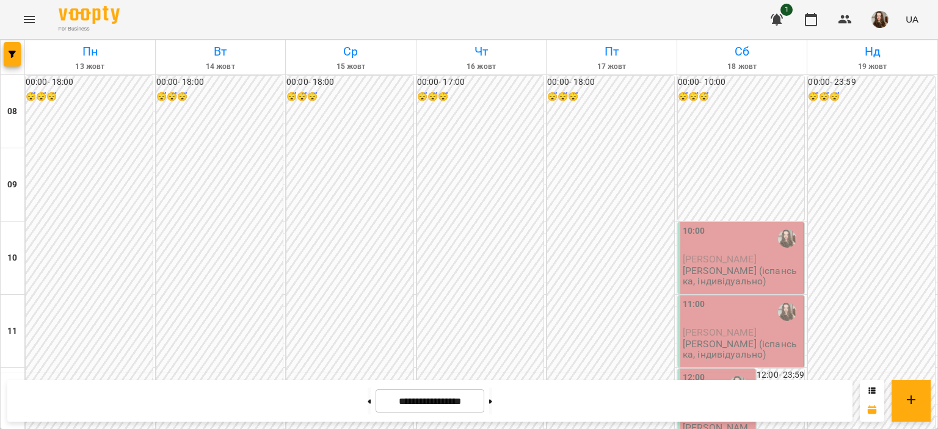  What do you see at coordinates (220, 51) in the screenshot?
I see `h6: Вт` at bounding box center [220, 51].